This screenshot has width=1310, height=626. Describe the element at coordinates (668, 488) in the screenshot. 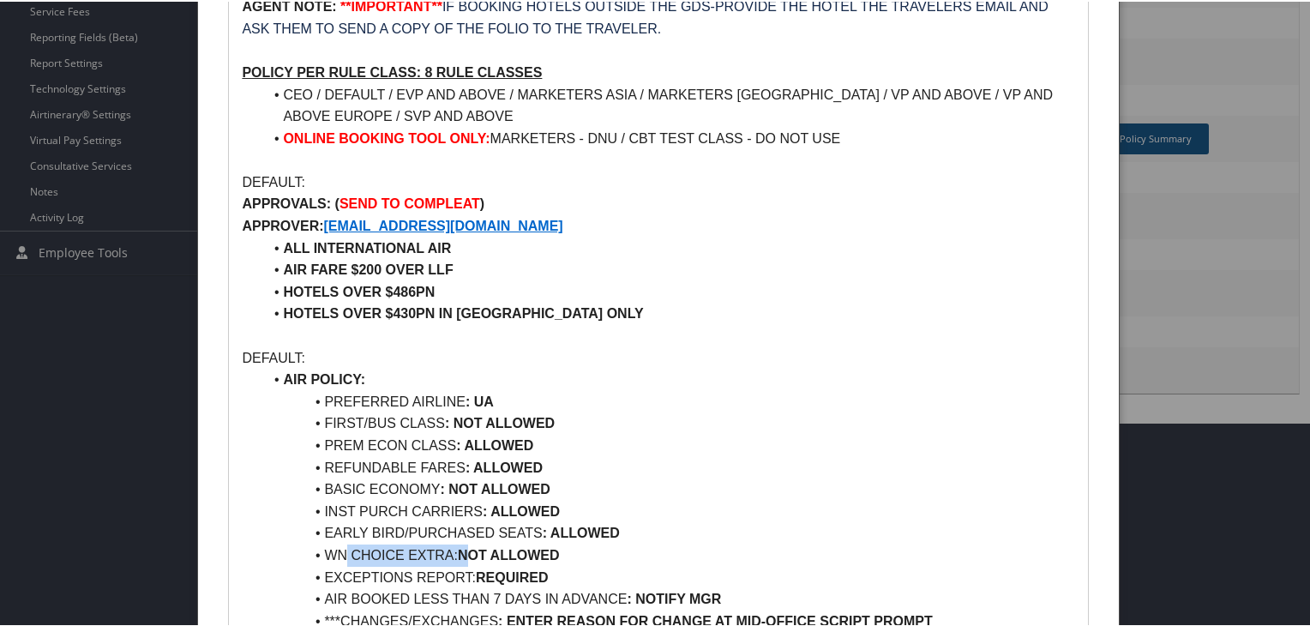

I see `li: BASIC ECONOMY` at that location.